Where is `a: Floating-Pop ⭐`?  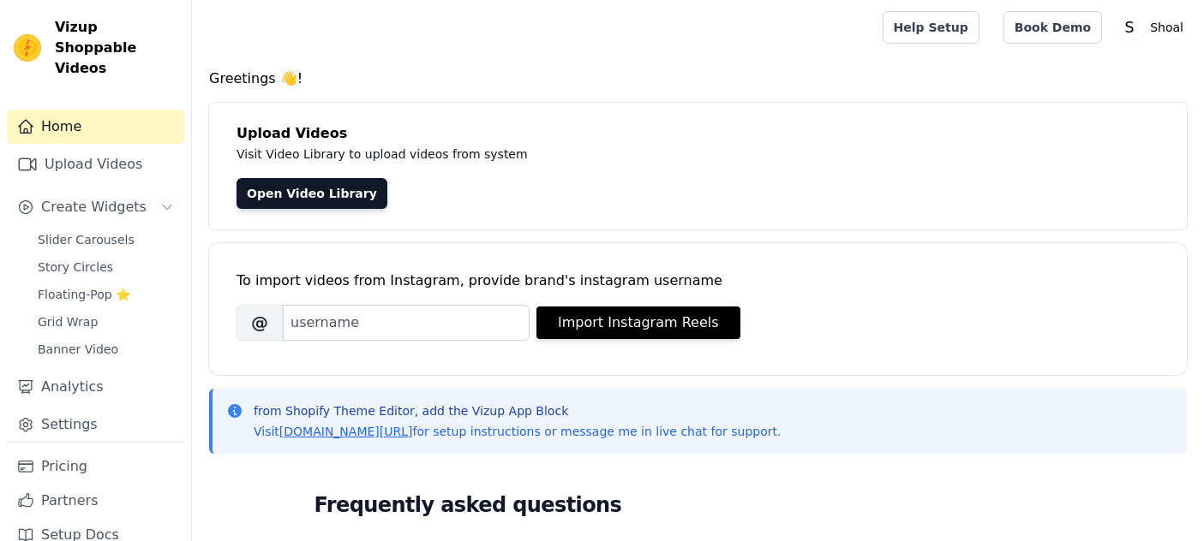 a: Floating-Pop ⭐ is located at coordinates (105, 295).